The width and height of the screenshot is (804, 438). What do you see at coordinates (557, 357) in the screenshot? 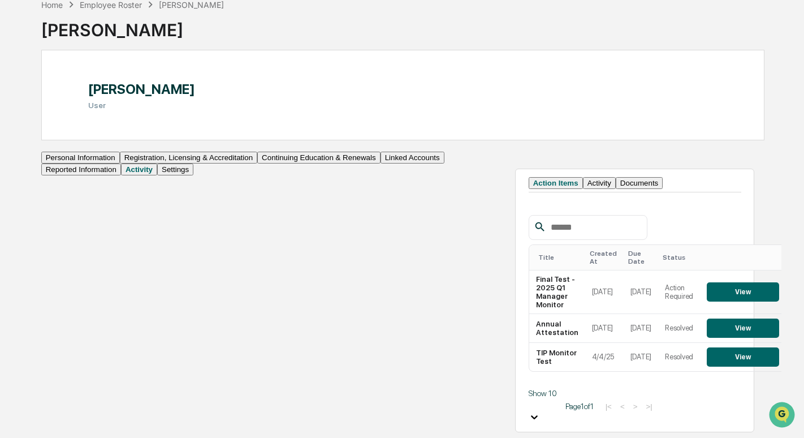
I see `td: TIP Monitor Test` at bounding box center [557, 357].